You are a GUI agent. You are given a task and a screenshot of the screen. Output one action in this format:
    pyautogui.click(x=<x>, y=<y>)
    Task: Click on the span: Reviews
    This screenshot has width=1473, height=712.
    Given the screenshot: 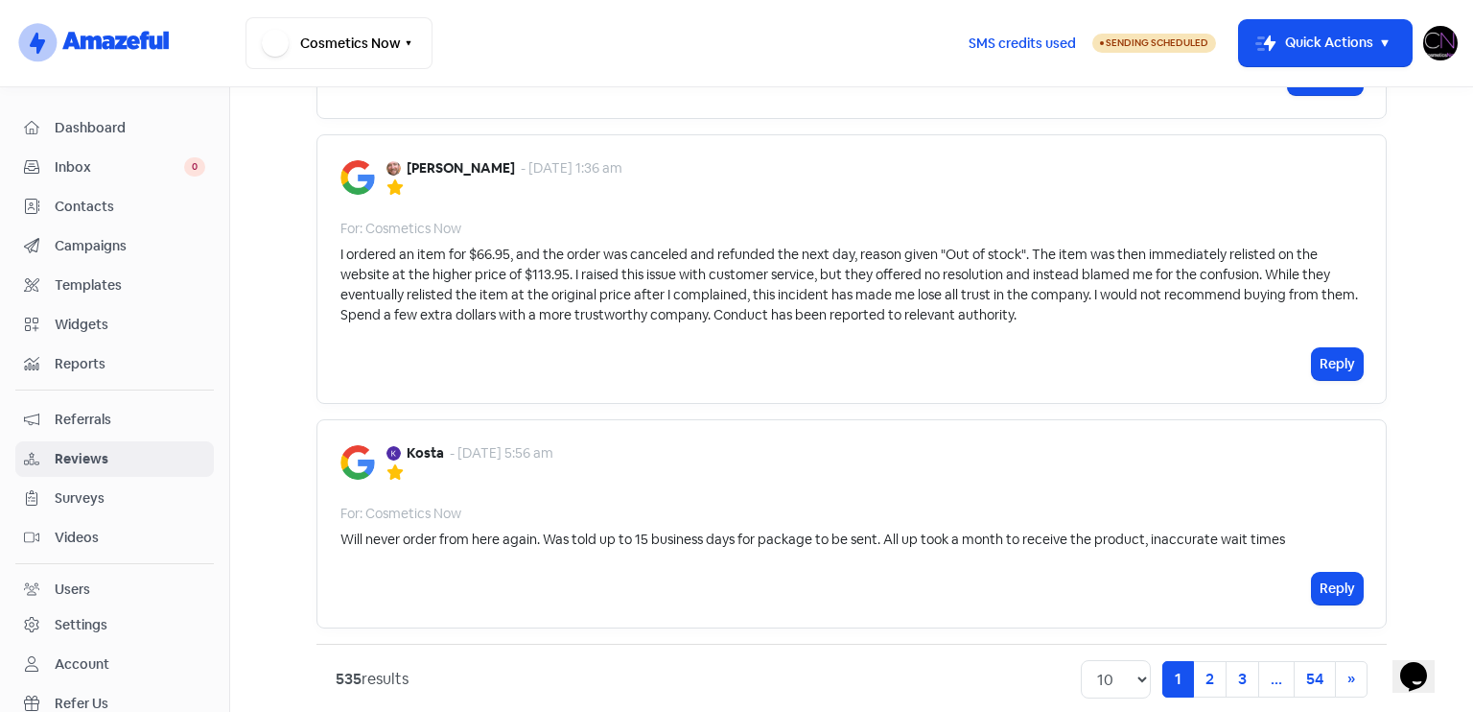 What is the action you would take?
    pyautogui.click(x=129, y=458)
    